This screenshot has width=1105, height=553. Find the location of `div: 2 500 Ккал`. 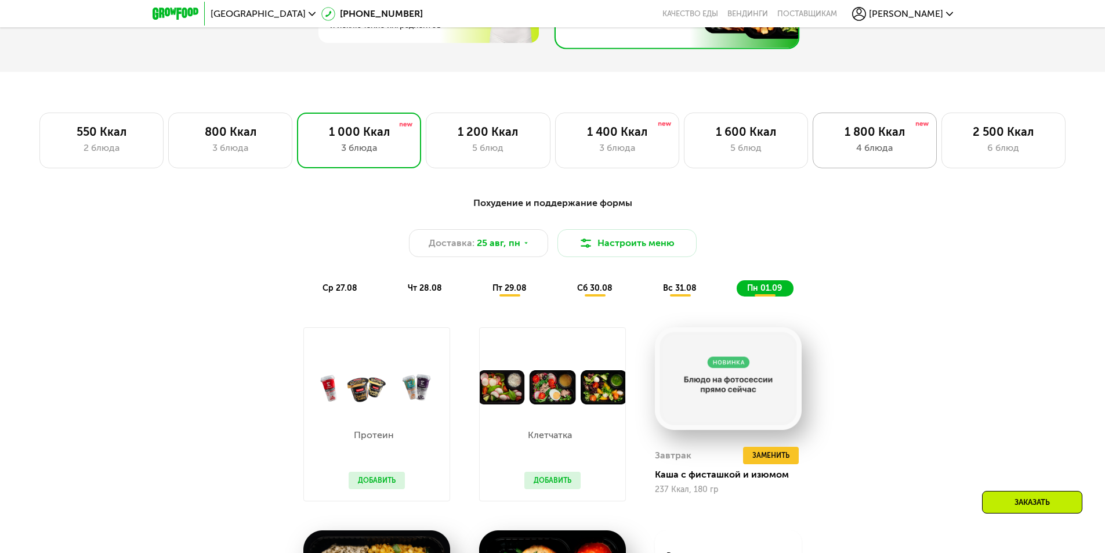

div: 2 500 Ккал is located at coordinates (1003, 132).